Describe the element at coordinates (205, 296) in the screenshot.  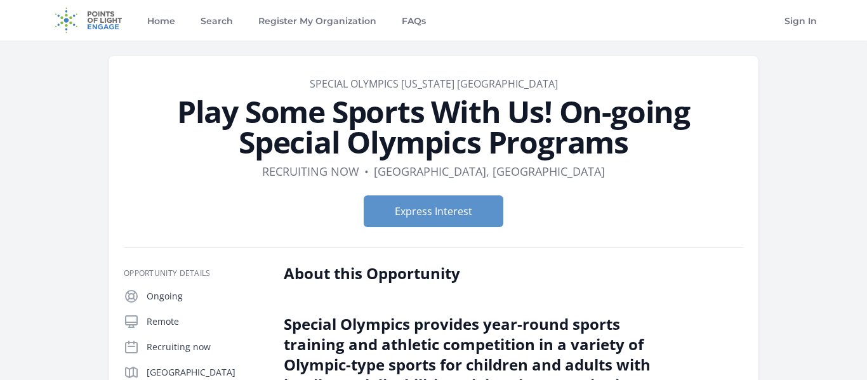
I see `p: Ongoing` at that location.